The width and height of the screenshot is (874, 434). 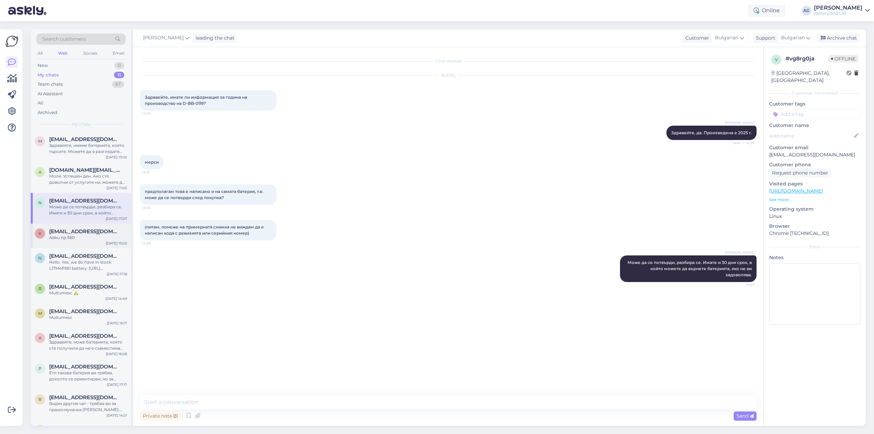 What do you see at coordinates (50, 84) in the screenshot?
I see `div: Team chats` at bounding box center [50, 84].